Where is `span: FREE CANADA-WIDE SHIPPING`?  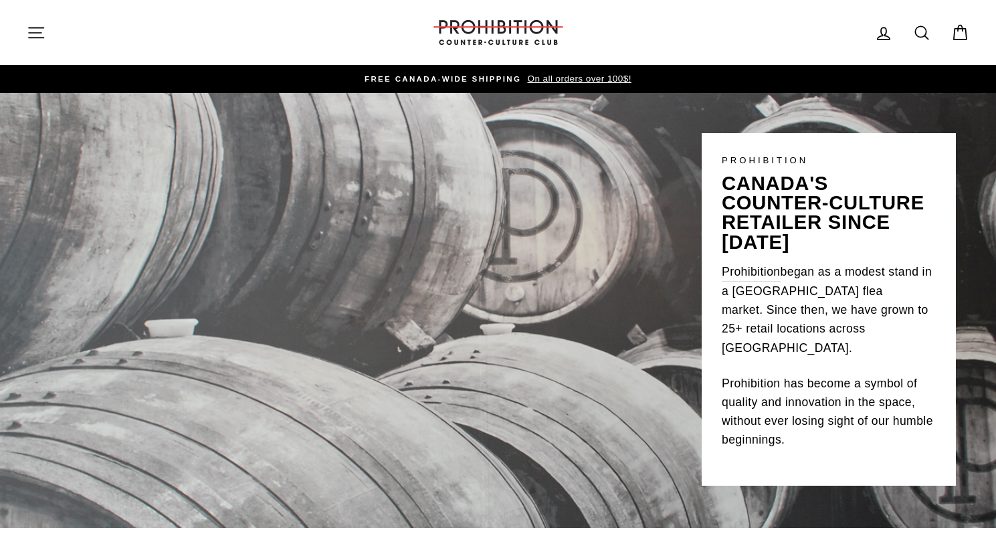
span: FREE CANADA-WIDE SHIPPING is located at coordinates (443, 79).